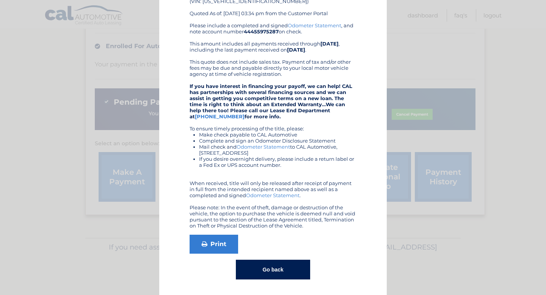  I want to click on li: If you desire overnight delivery, please include a return label or a Fed Ex or UPS account number., so click(278, 162).